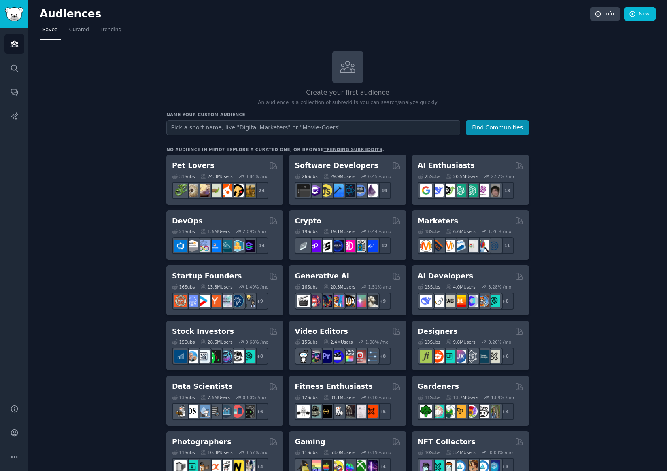  Describe the element at coordinates (192, 246) in the screenshot. I see `img: AWS_Certified_Experts` at that location.